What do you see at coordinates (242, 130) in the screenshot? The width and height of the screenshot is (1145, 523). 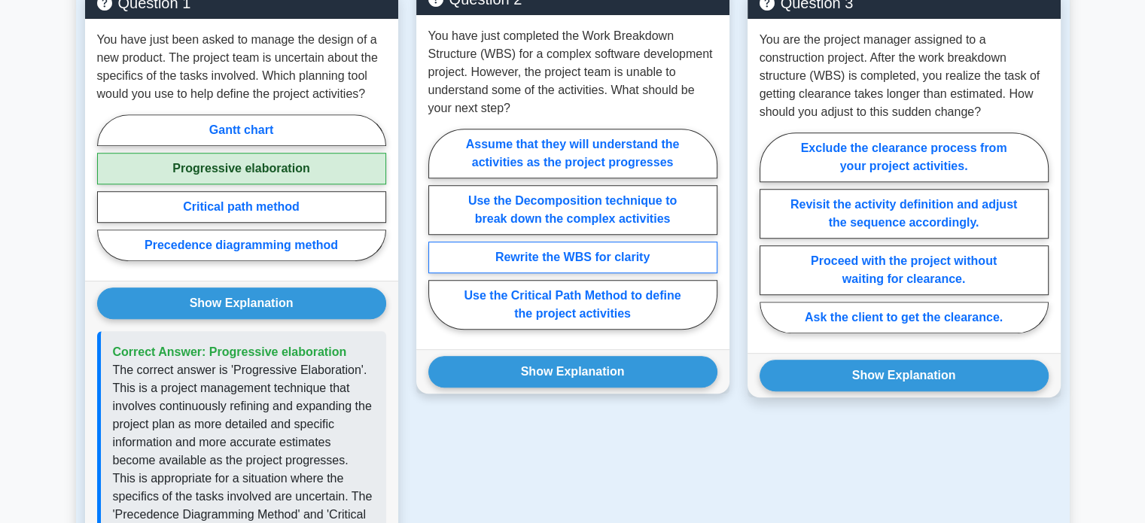 I see `label: Gantt chart` at bounding box center [242, 130].